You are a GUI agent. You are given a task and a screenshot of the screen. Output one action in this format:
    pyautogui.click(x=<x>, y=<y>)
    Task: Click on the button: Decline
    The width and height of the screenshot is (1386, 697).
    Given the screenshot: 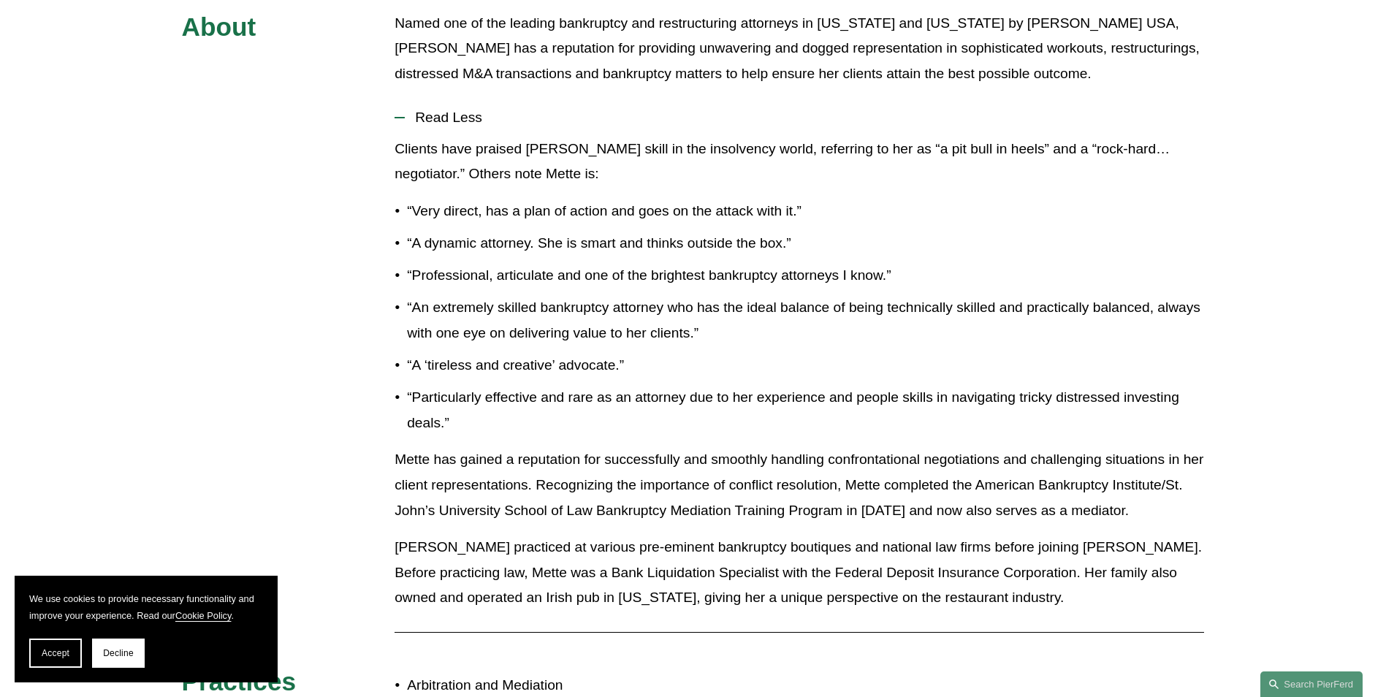 What is the action you would take?
    pyautogui.click(x=118, y=653)
    